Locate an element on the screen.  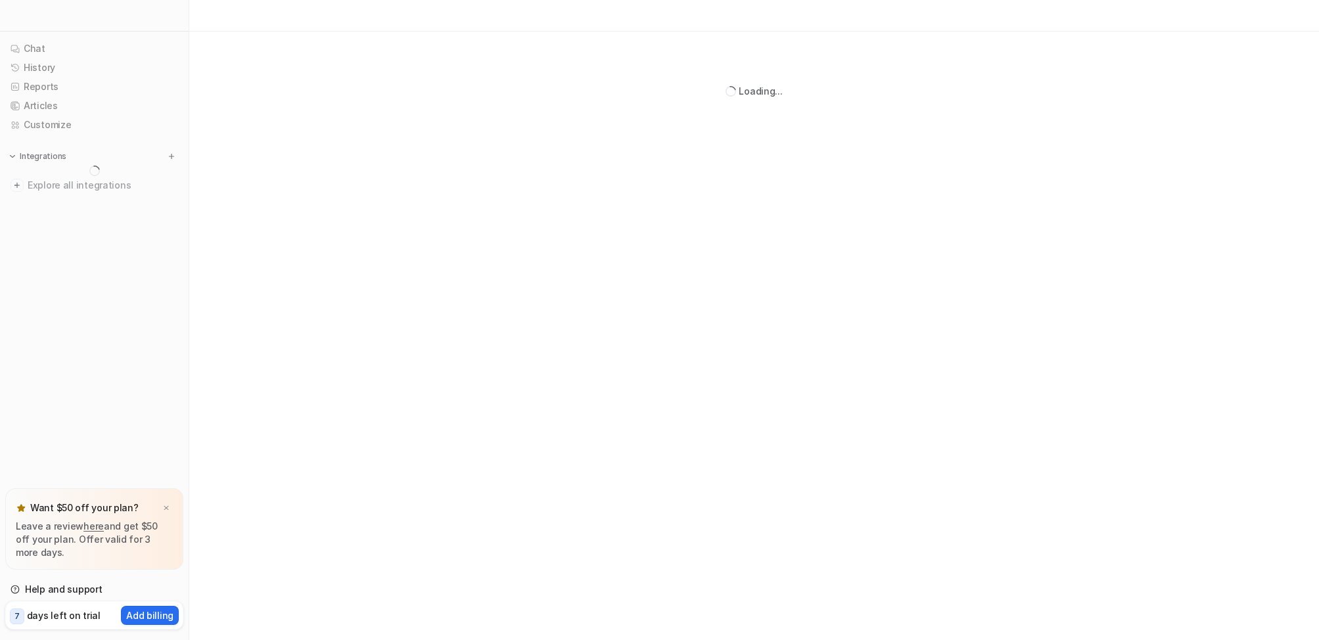
img: explore all integrations is located at coordinates (17, 185).